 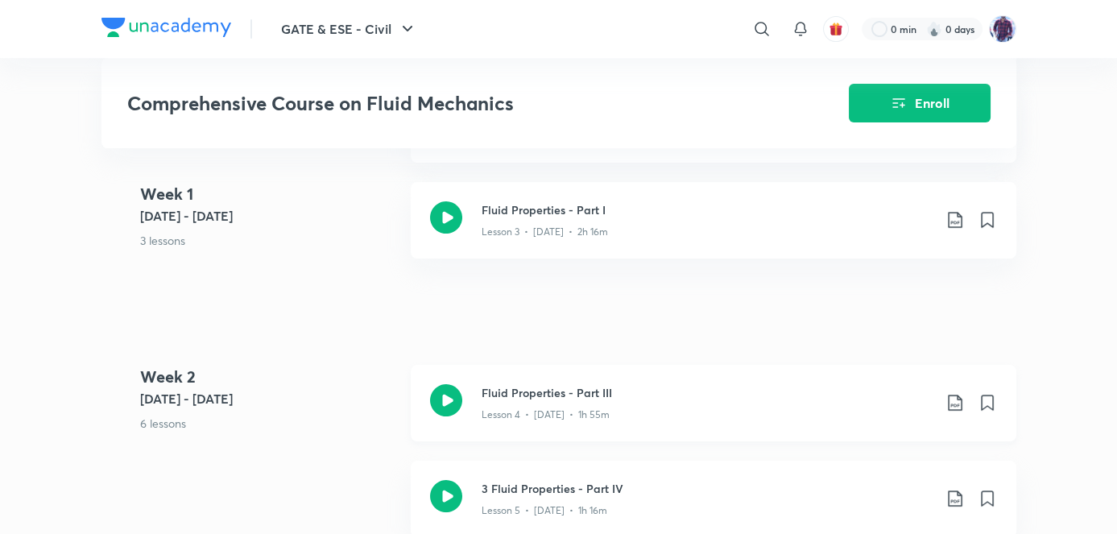 What do you see at coordinates (707, 488) in the screenshot?
I see `h3: 3 Fluid Properties - Part IV` at bounding box center [707, 488].